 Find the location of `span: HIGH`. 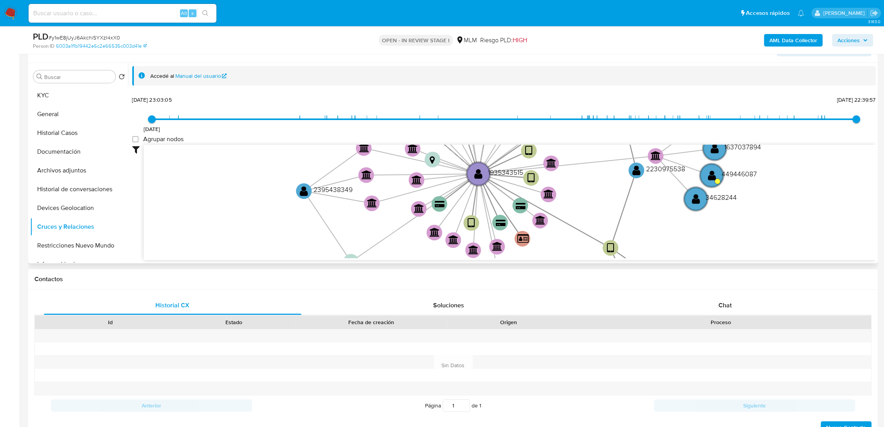

span: HIGH is located at coordinates (520, 40).